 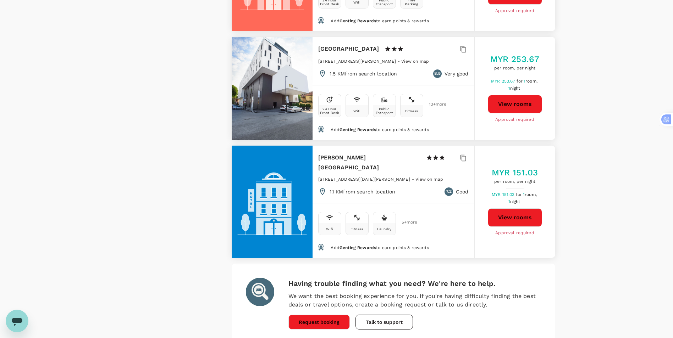 I want to click on div: Public Transport, so click(x=384, y=111).